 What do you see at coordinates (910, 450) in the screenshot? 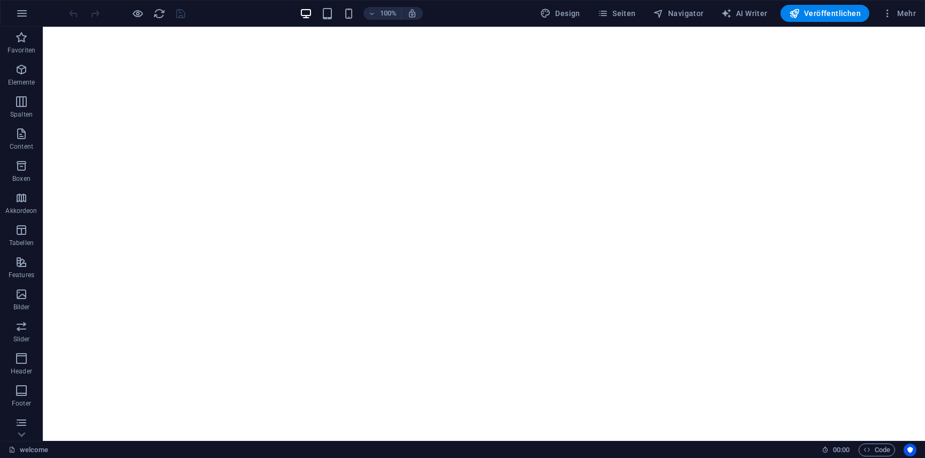
I see `button: Usercentrics` at bounding box center [910, 450].